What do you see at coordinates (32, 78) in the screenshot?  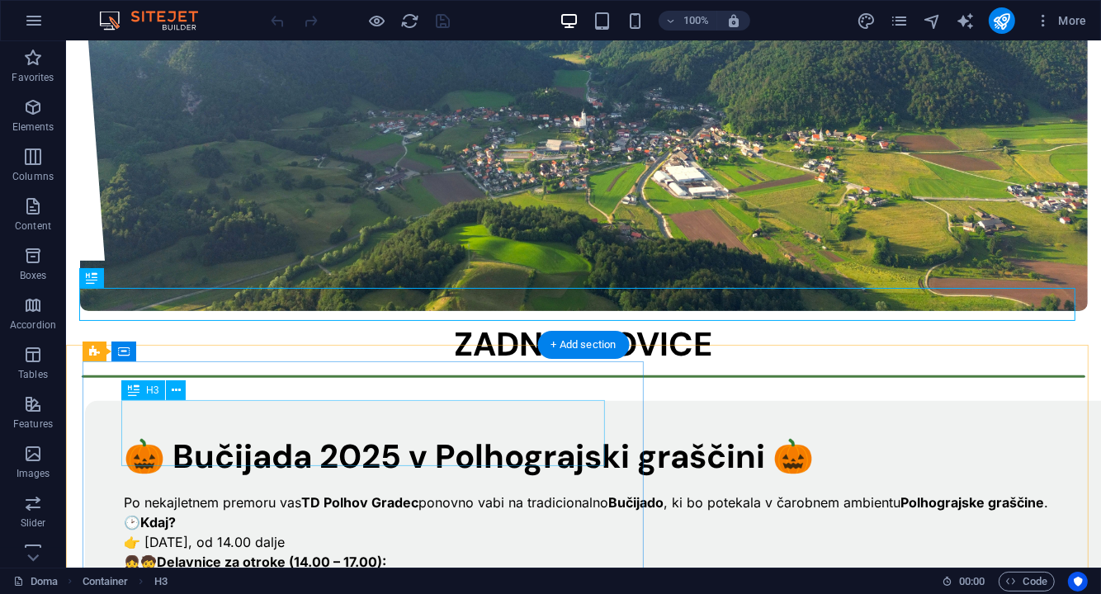 I see `p: Favorites` at bounding box center [32, 78].